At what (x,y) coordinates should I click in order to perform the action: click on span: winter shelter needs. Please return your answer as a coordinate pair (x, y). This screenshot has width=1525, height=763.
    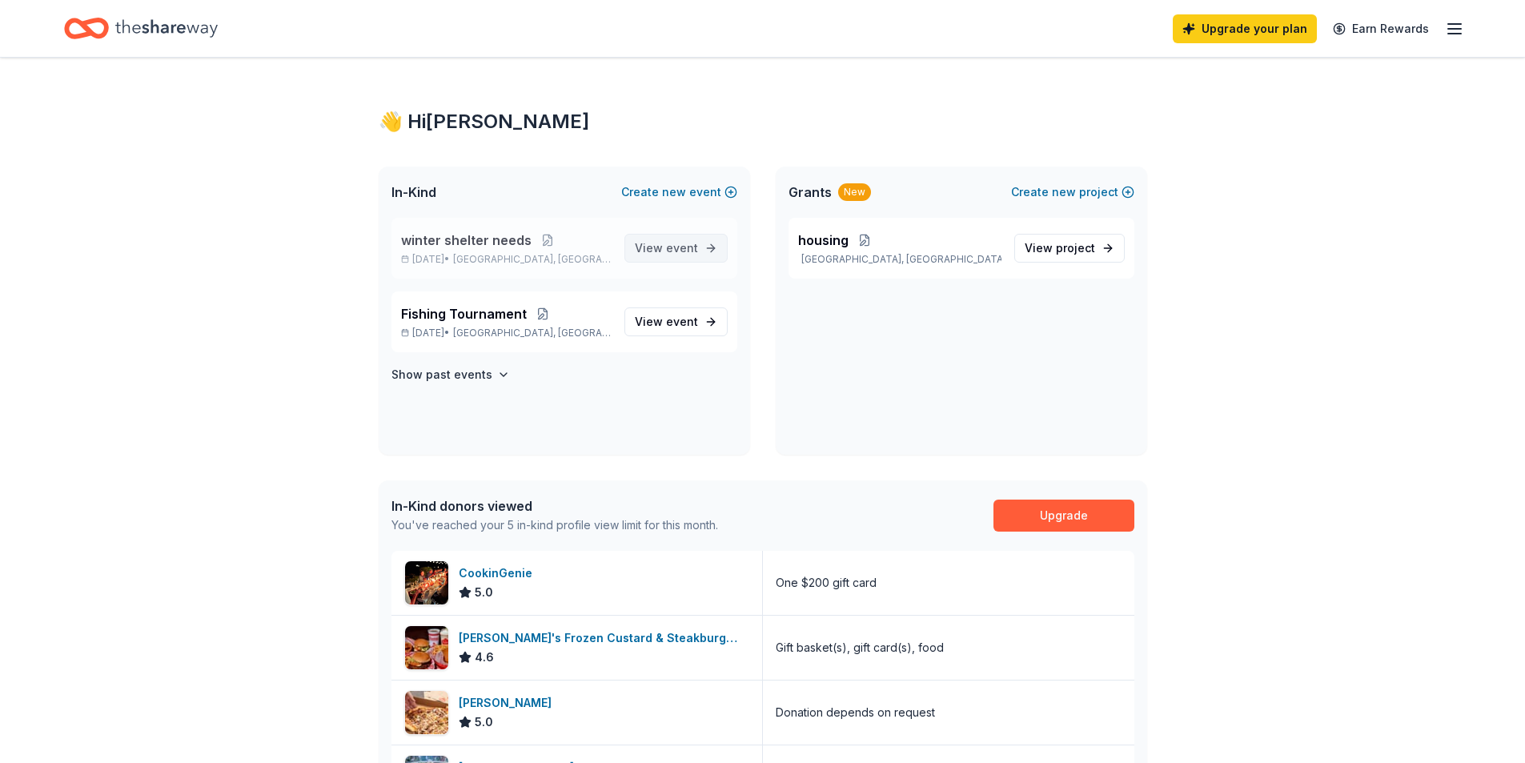
    Looking at the image, I should click on (466, 240).